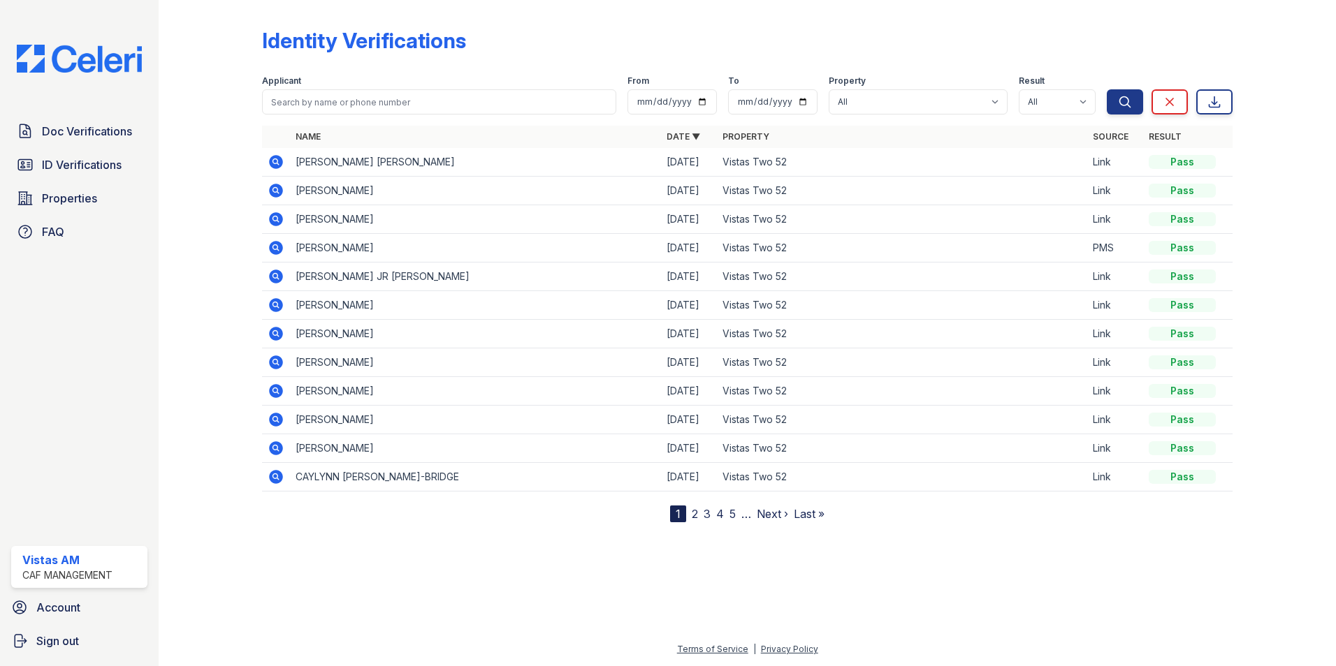 Image resolution: width=1336 pixels, height=666 pixels. I want to click on div: CAF Management, so click(67, 576).